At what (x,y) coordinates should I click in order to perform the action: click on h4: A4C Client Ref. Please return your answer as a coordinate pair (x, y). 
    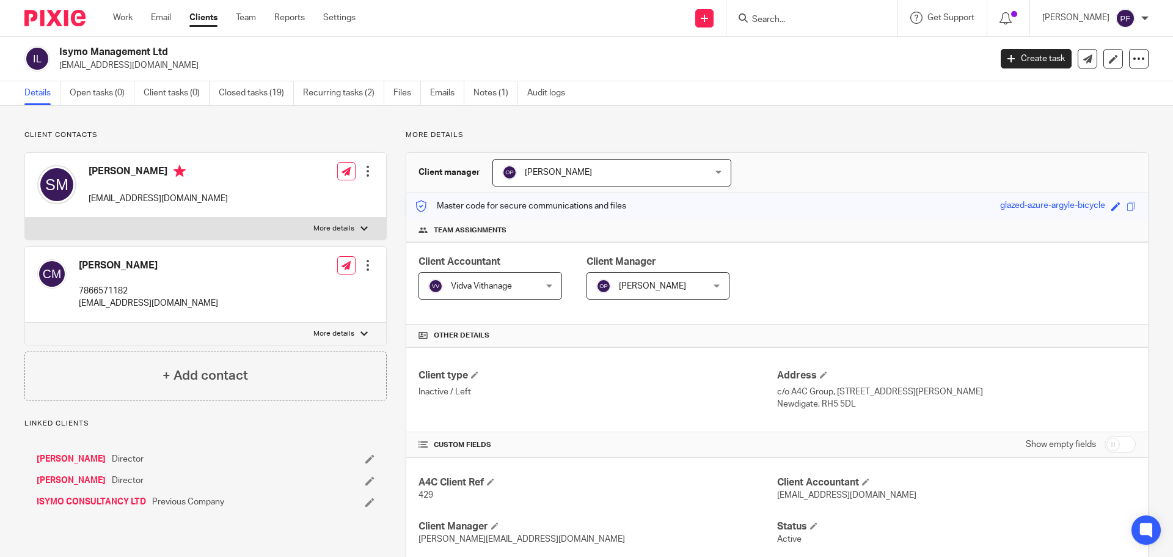
    Looking at the image, I should click on (598, 482).